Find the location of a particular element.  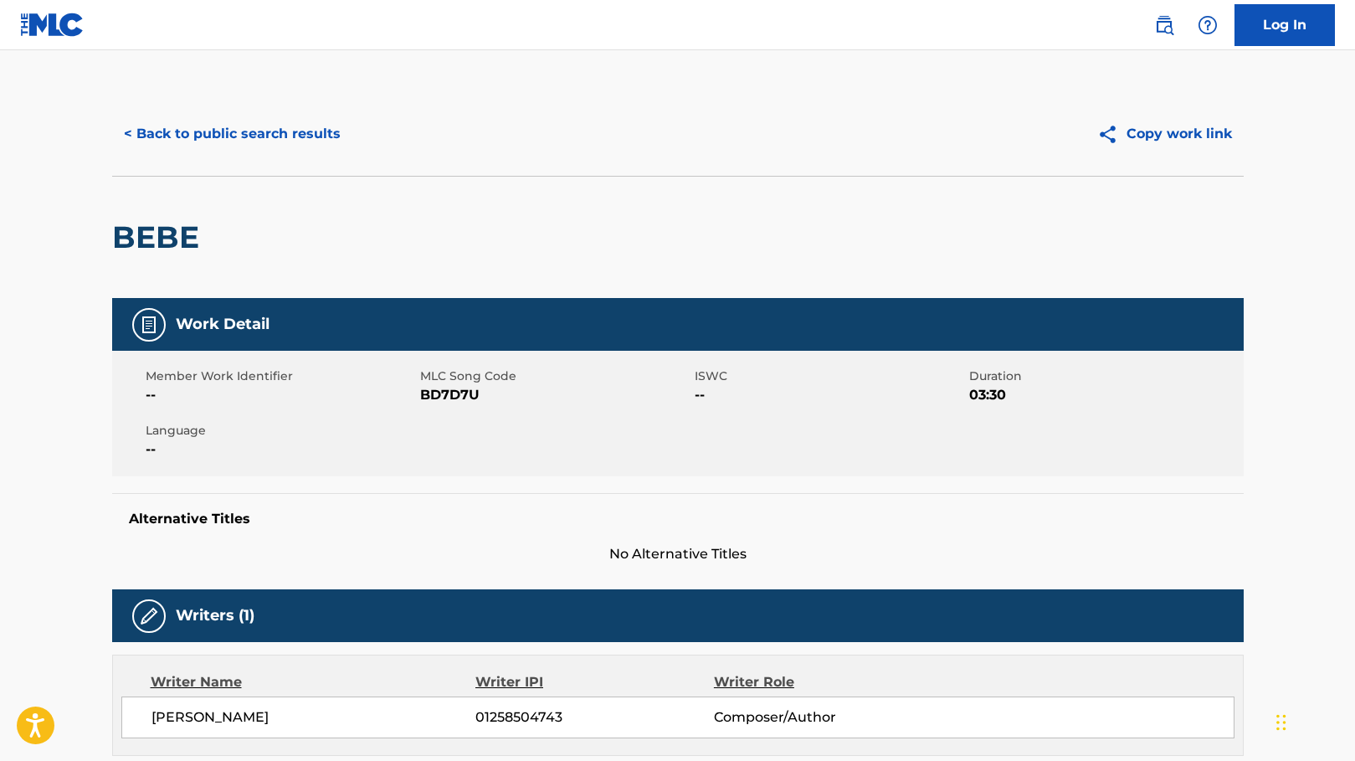

img: help is located at coordinates (1208, 25).